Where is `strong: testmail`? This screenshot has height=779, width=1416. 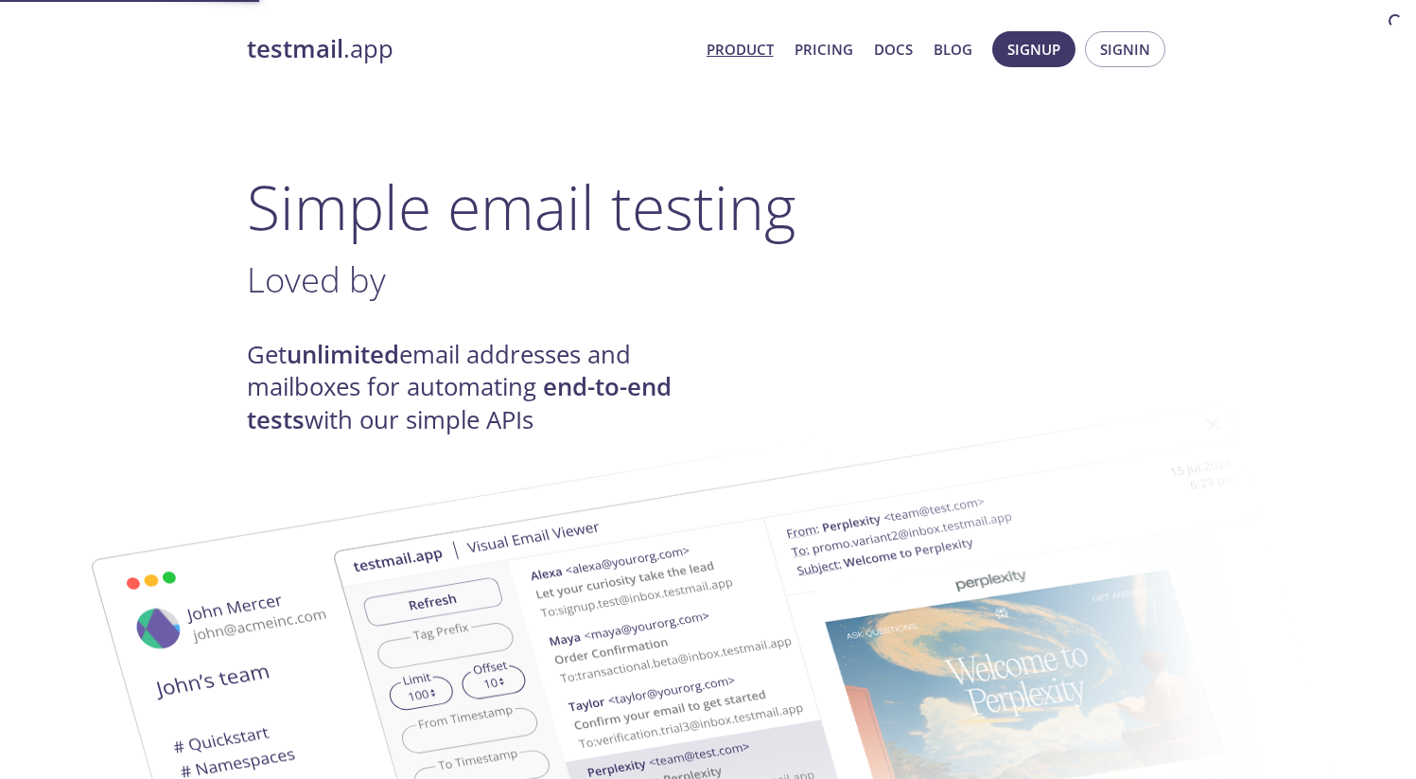
strong: testmail is located at coordinates (295, 48).